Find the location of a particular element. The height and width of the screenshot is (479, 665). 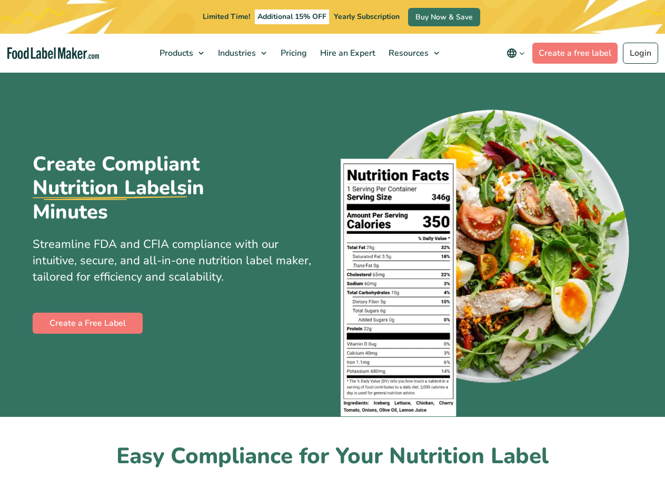

a: Resources is located at coordinates (413, 53).